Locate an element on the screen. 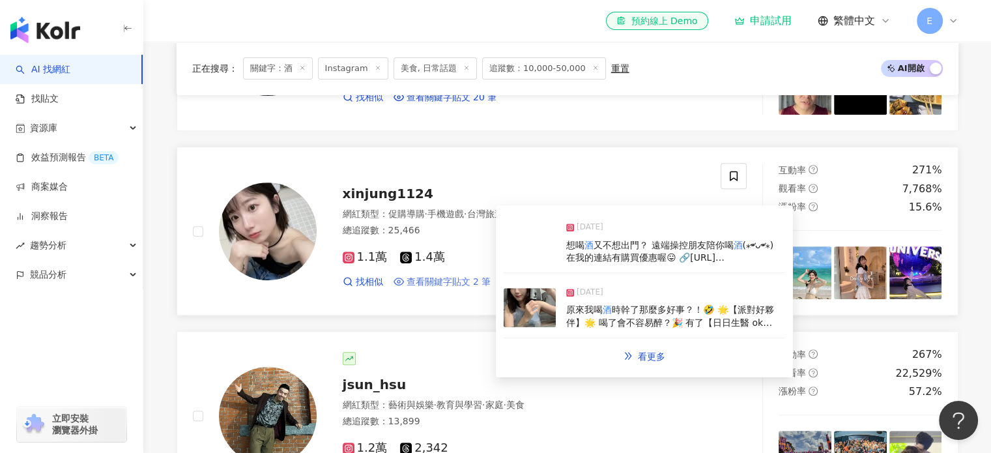  span: 又不想出門？ 遠端操控朋友陪你喝 is located at coordinates (663, 245).